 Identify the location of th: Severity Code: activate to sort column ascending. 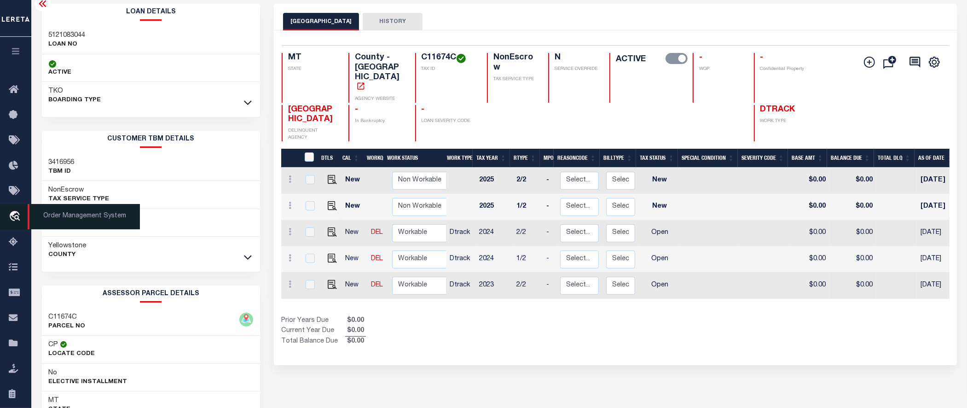
(762, 158).